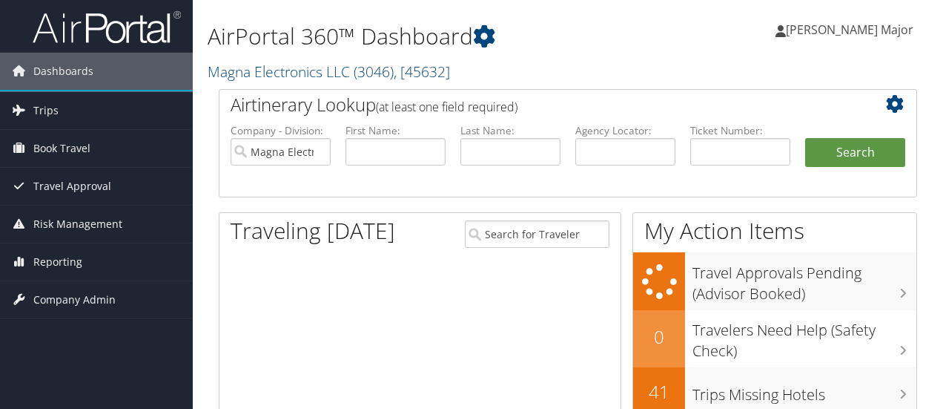 This screenshot has height=409, width=943. What do you see at coordinates (280, 131) in the screenshot?
I see `label: Company - Division:` at bounding box center [280, 131].